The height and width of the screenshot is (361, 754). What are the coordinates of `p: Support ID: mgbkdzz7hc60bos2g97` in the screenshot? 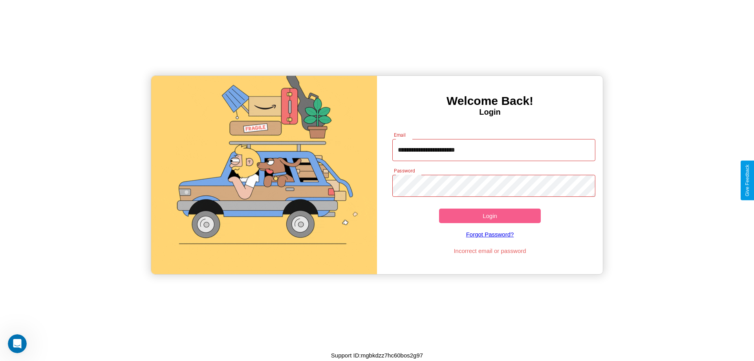 It's located at (377, 355).